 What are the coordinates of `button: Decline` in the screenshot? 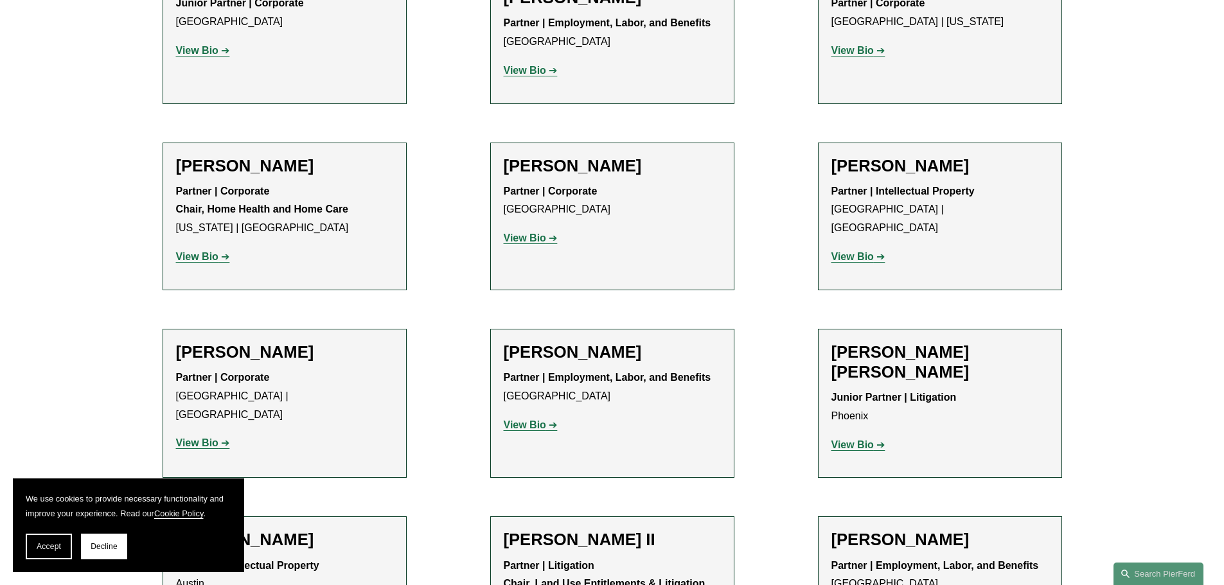 It's located at (104, 547).